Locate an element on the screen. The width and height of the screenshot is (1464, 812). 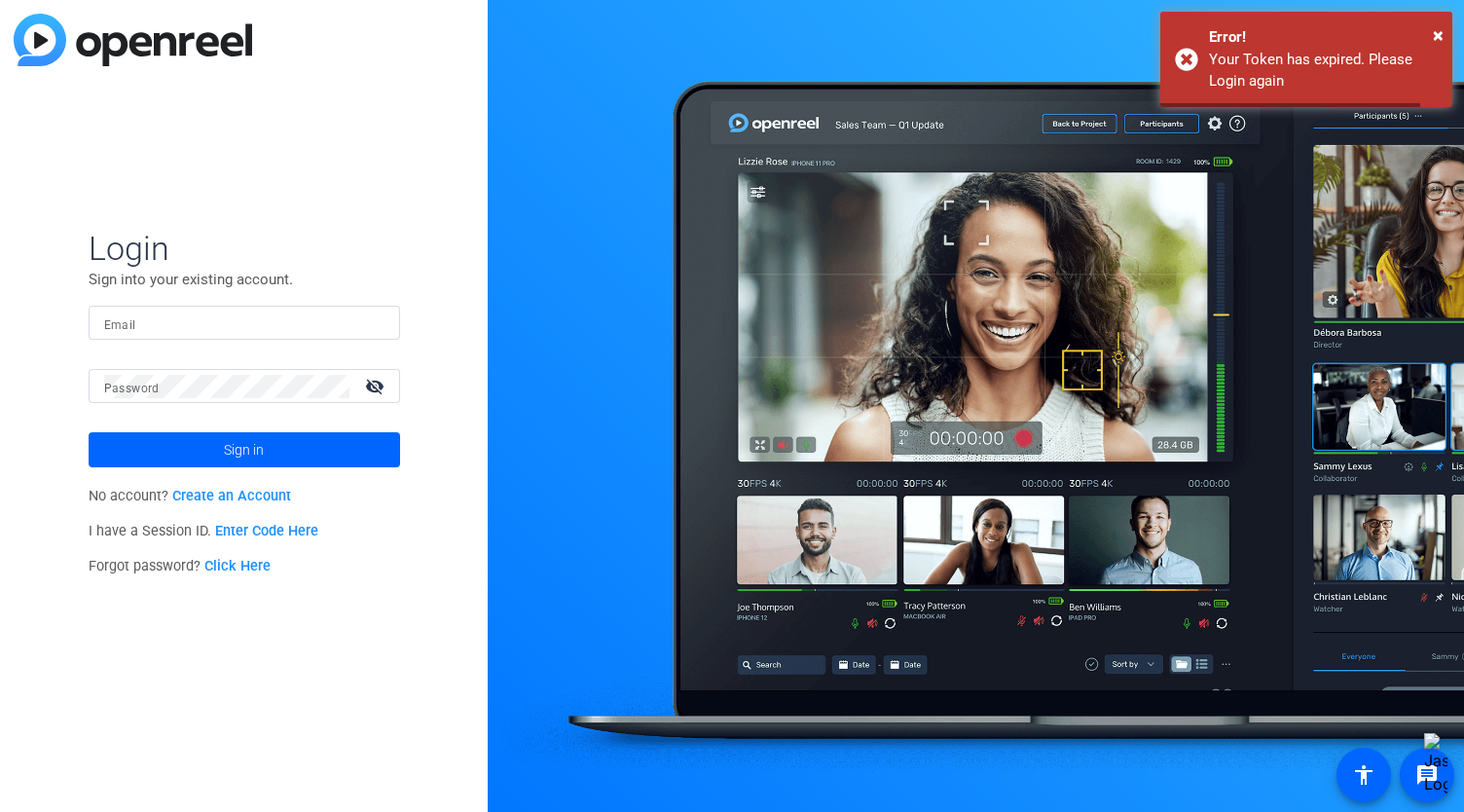
mat-icon: accessibility is located at coordinates (1363, 775).